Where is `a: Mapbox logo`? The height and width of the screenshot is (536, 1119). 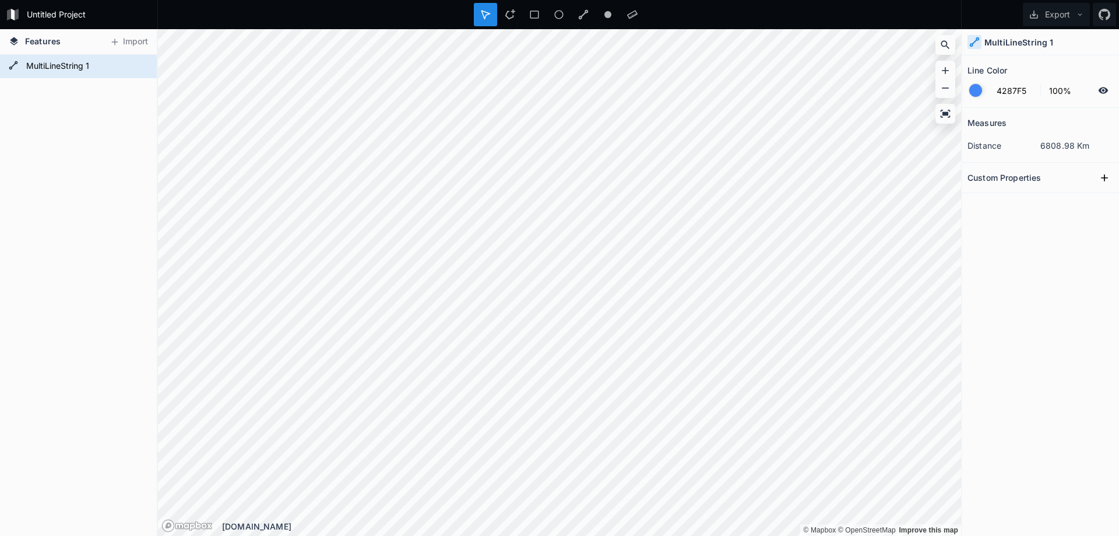
a: Mapbox logo is located at coordinates (187, 525).